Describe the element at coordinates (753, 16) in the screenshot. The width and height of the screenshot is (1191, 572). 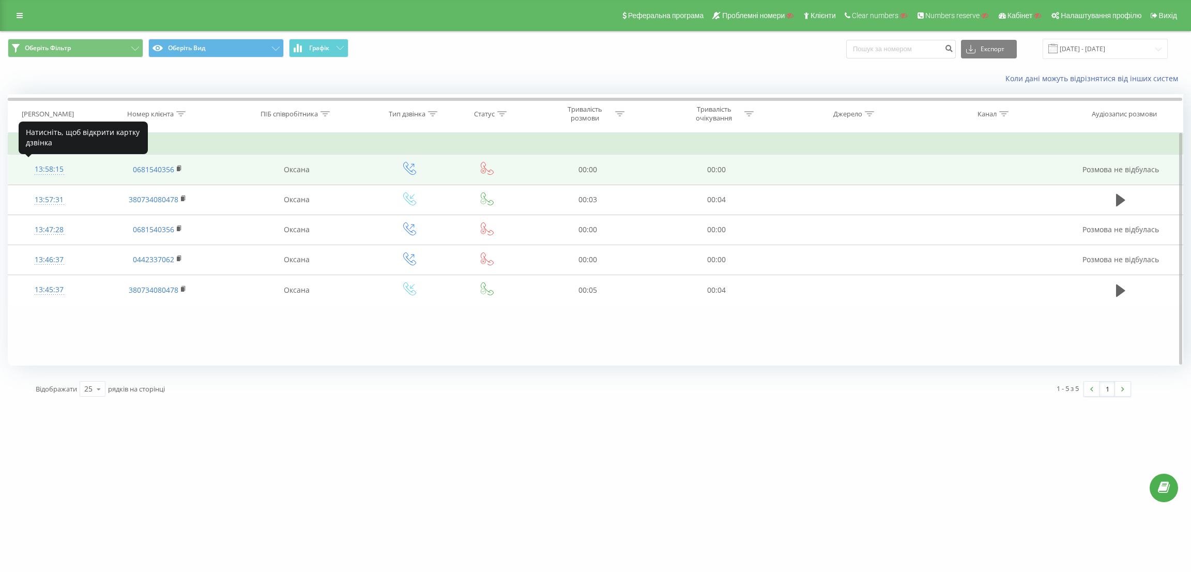
I see `span: Проблемні номери` at that location.